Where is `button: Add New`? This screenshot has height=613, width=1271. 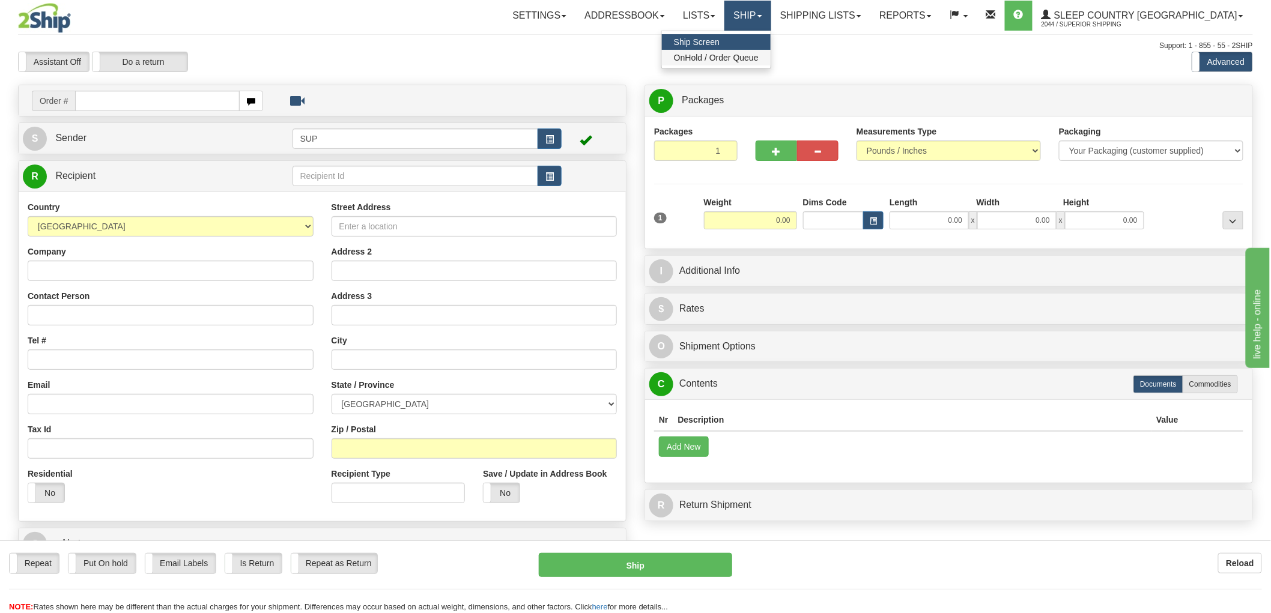
button: Add New is located at coordinates (683, 447).